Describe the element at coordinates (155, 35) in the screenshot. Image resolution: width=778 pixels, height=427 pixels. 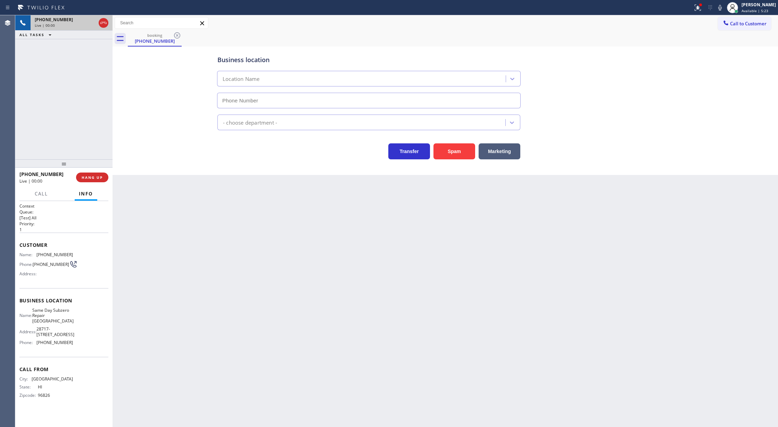
I see `div: booking` at that location.